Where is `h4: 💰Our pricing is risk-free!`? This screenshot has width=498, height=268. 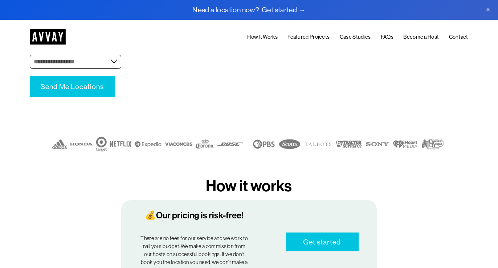 h4: 💰Our pricing is risk-free! is located at coordinates (194, 215).